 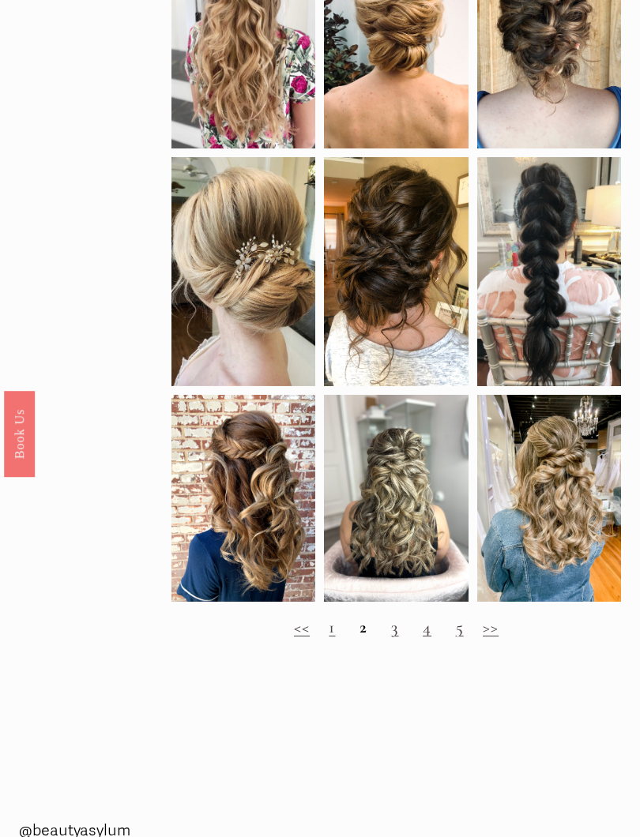 What do you see at coordinates (460, 627) in the screenshot?
I see `a: 5` at bounding box center [460, 627].